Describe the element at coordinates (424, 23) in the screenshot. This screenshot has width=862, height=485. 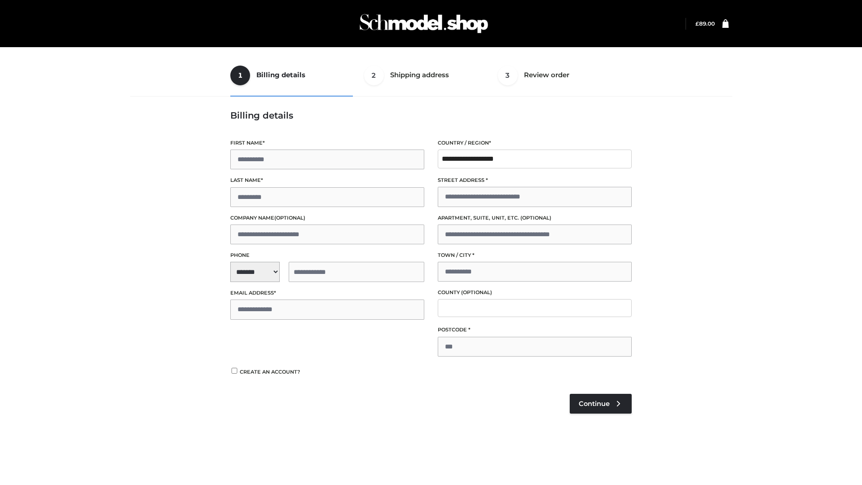
I see `img: Schmodel Admin 964` at that location.